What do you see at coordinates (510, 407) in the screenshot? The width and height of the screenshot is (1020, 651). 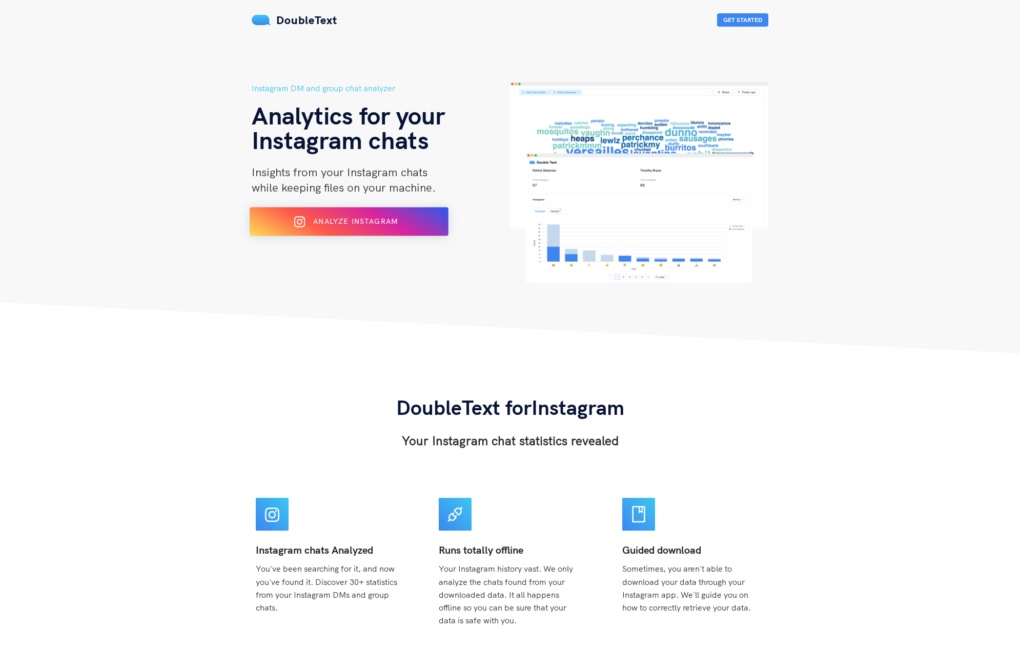 I see `span: DoubleText for Instagram` at bounding box center [510, 407].